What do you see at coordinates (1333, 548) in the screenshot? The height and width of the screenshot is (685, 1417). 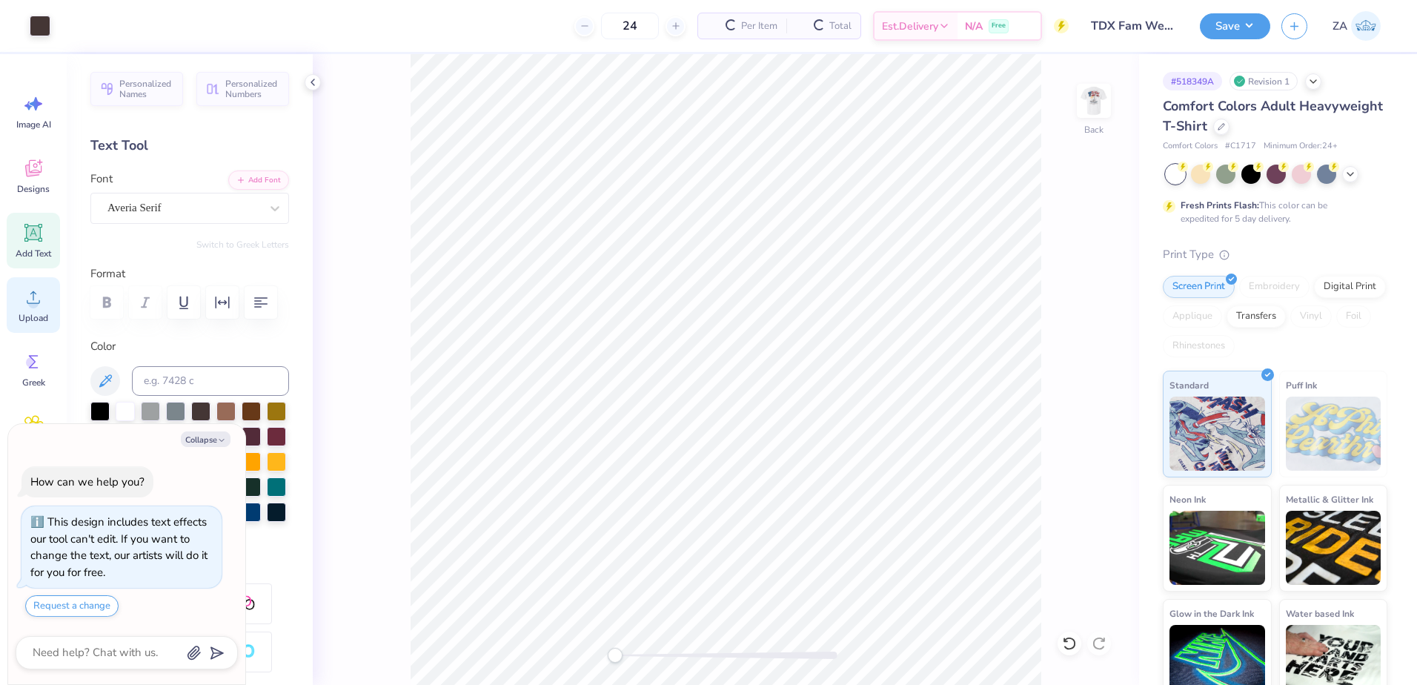 I see `img: Metallic & Glitter Ink` at bounding box center [1333, 548].